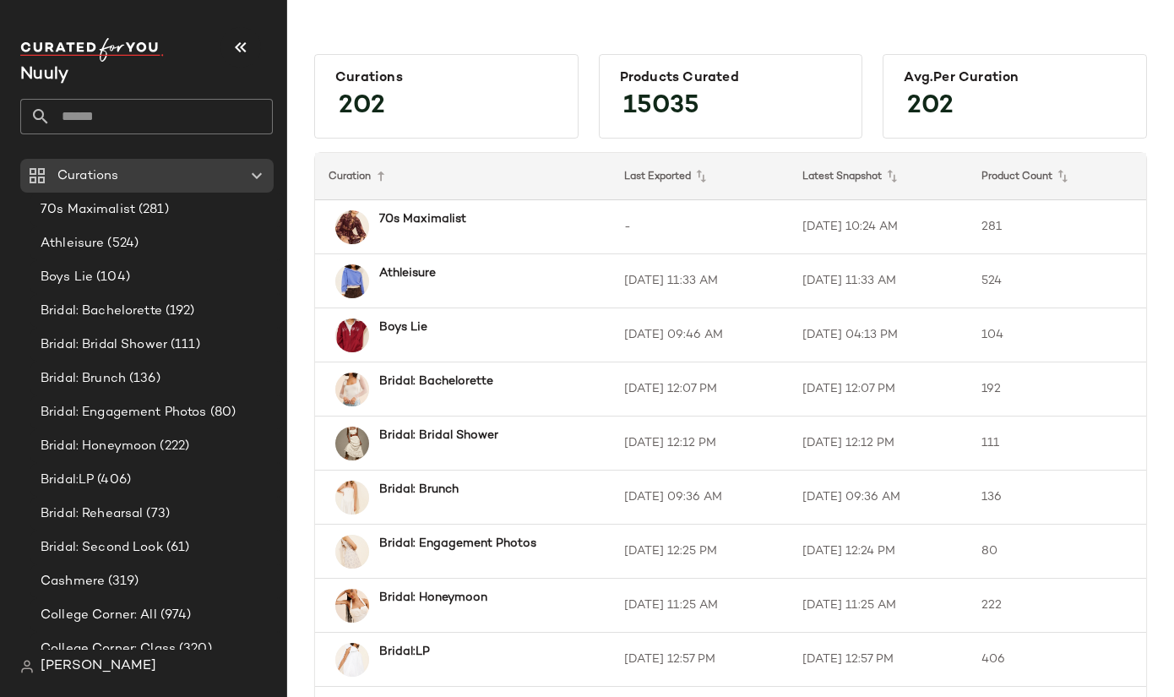 This screenshot has width=1174, height=697. What do you see at coordinates (122, 581) in the screenshot?
I see `span: (319)` at bounding box center [122, 581].